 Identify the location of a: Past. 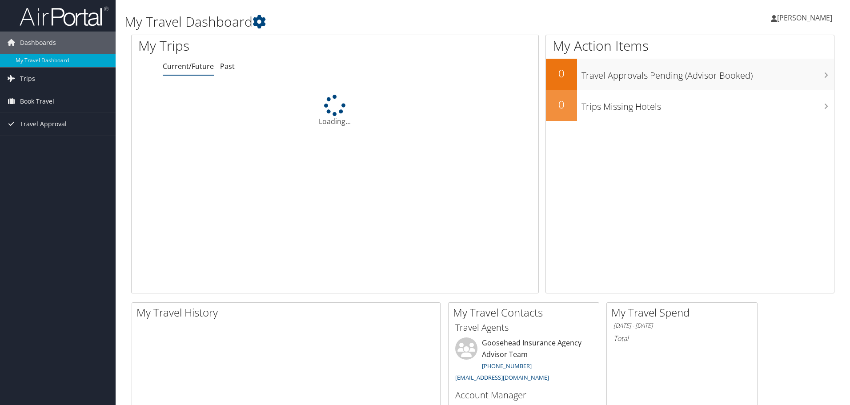
(227, 66).